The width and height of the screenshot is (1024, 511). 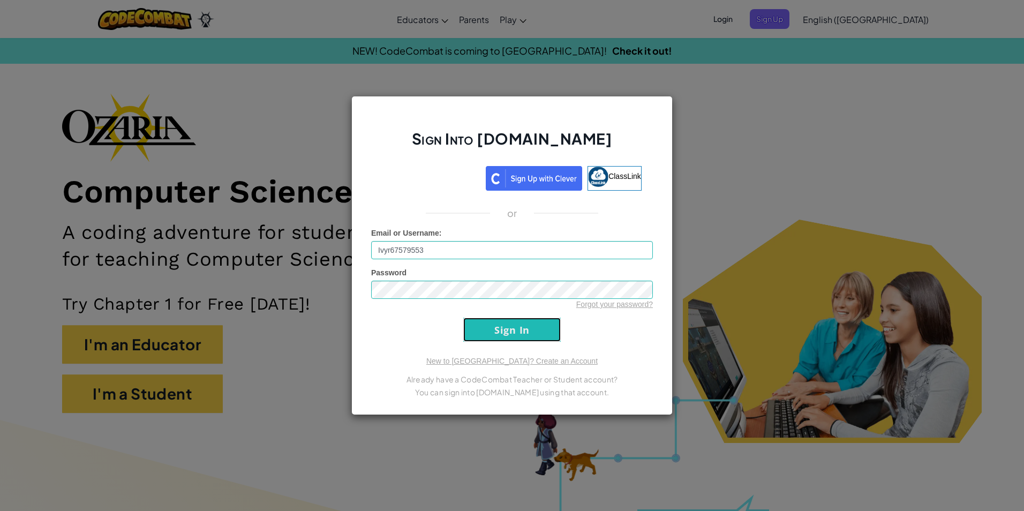 What do you see at coordinates (598, 177) in the screenshot?
I see `img: classlink-logo-small.png` at bounding box center [598, 177].